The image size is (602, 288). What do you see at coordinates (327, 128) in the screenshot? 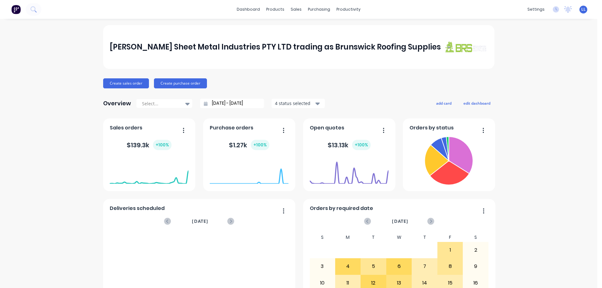
I see `span: Open quotes` at bounding box center [327, 128].